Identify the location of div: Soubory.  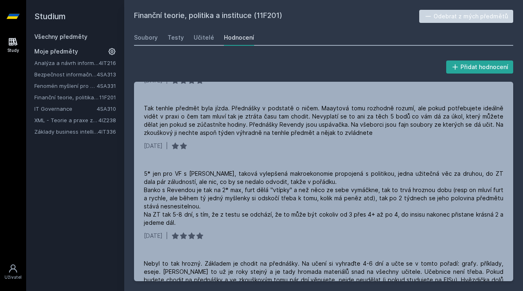
(146, 38).